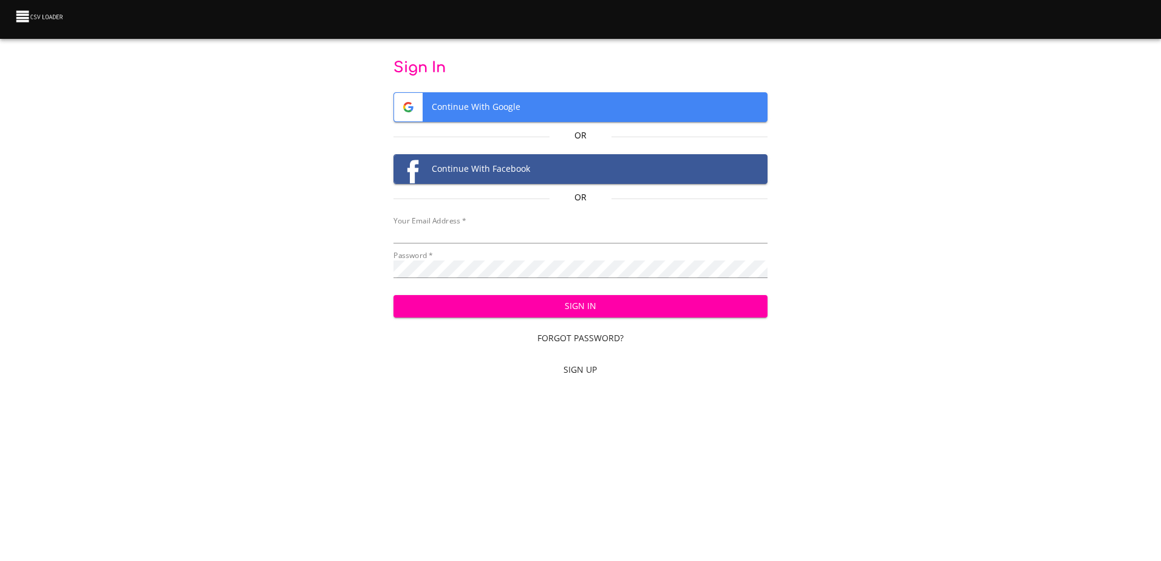 This screenshot has width=1161, height=561. What do you see at coordinates (429, 221) in the screenshot?
I see `label: Your Email Address` at bounding box center [429, 221].